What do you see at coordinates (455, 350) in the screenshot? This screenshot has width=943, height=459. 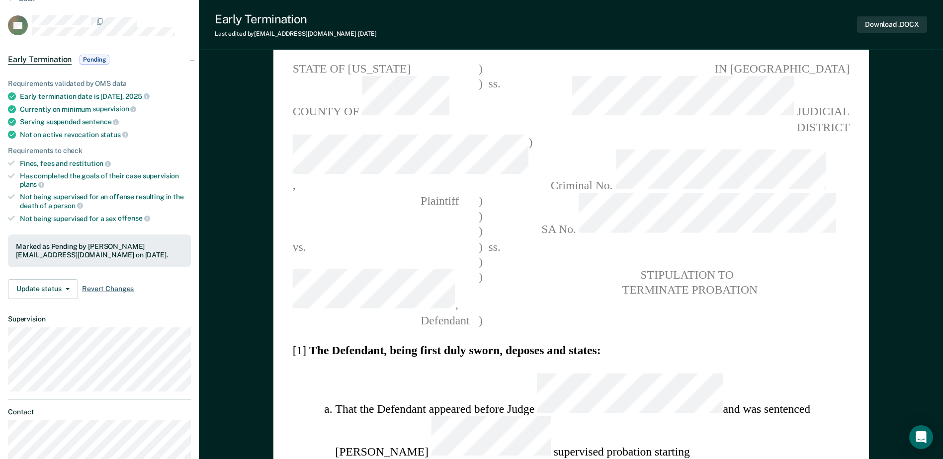 I see `strong: The Defendant, being first duly sworn, deposes and states:` at bounding box center [455, 350].